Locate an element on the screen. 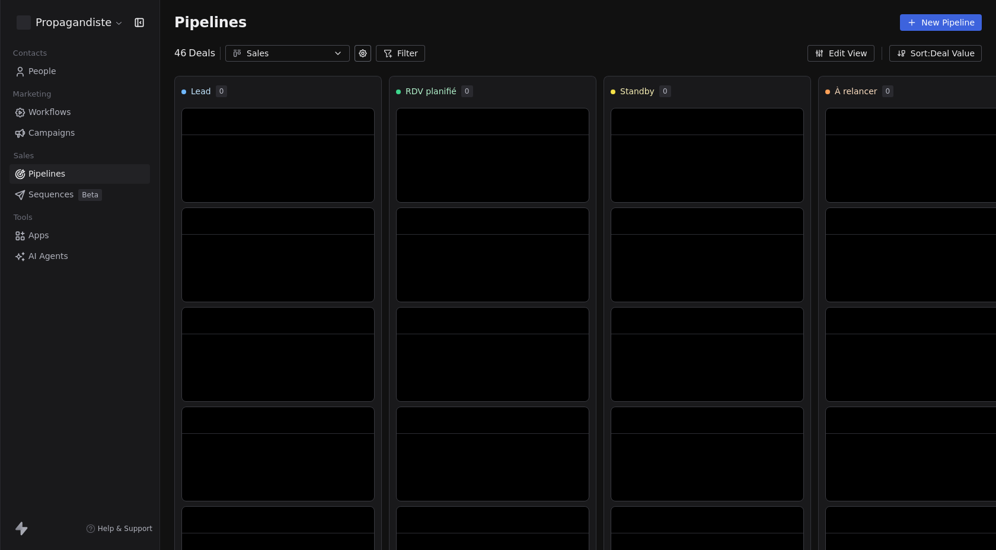 The width and height of the screenshot is (996, 550). span: People is located at coordinates (42, 71).